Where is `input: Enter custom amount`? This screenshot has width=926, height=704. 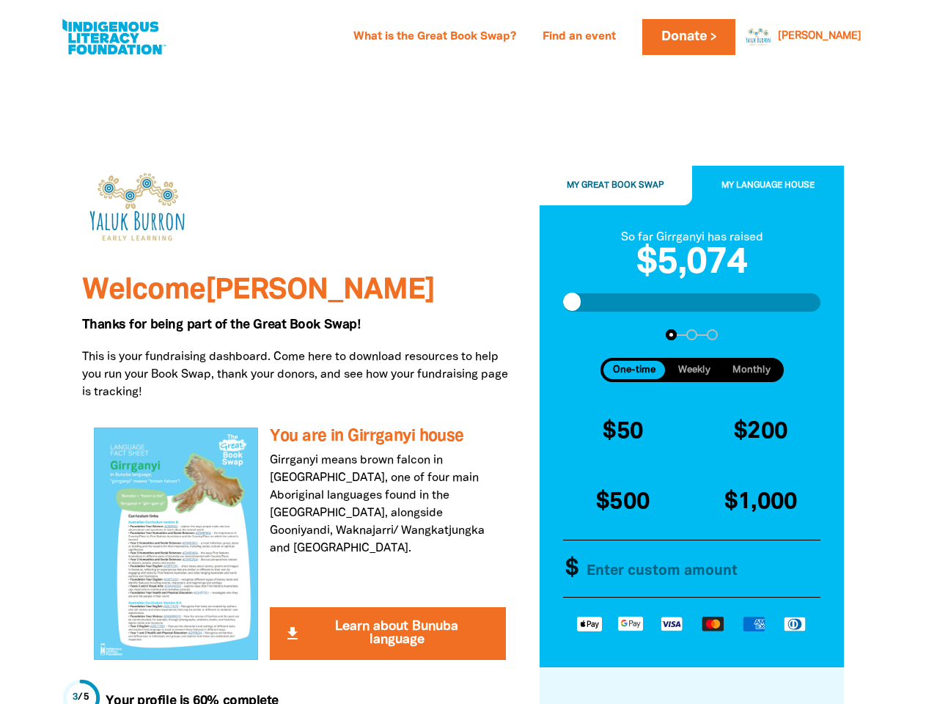 input: Enter custom amount is located at coordinates (699, 568).